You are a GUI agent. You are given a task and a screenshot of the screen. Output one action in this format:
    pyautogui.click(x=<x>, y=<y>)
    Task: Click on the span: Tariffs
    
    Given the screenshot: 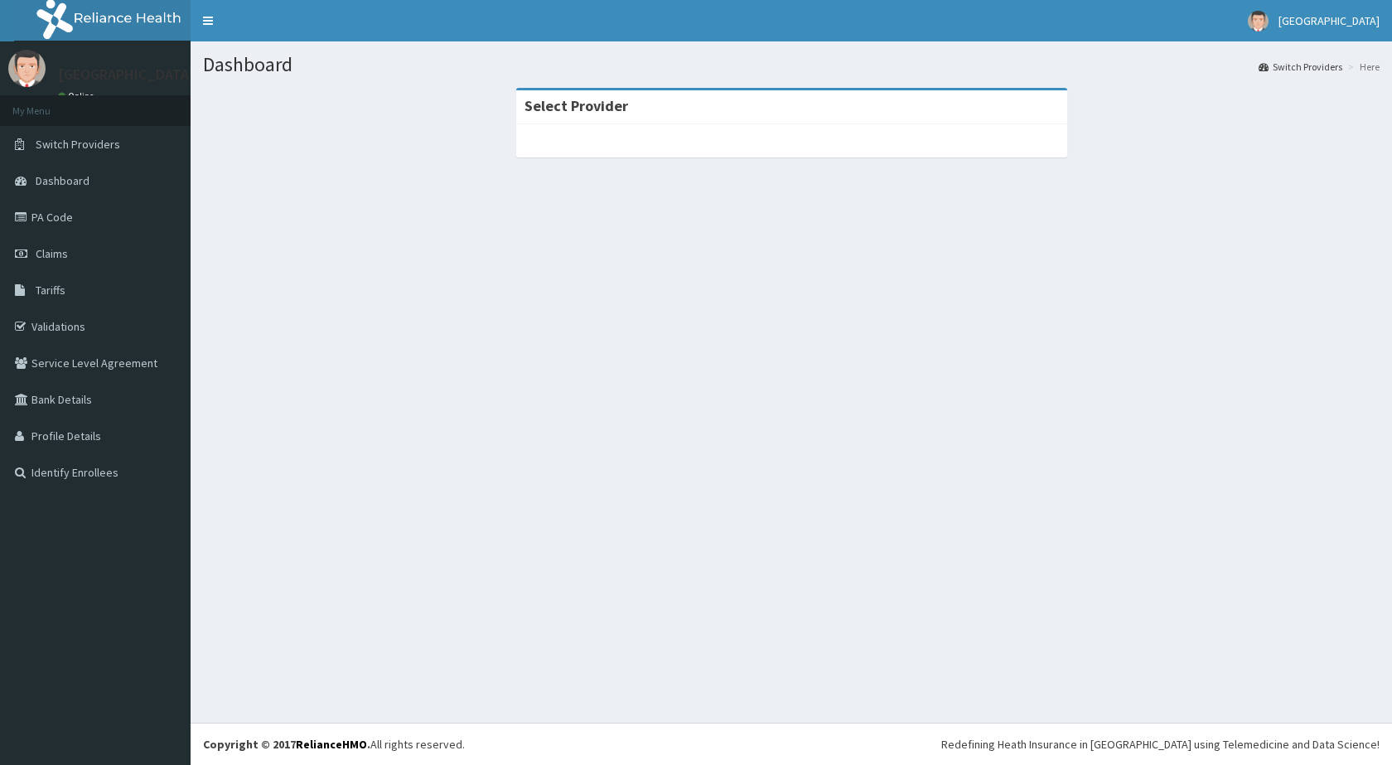 What is the action you would take?
    pyautogui.click(x=51, y=290)
    